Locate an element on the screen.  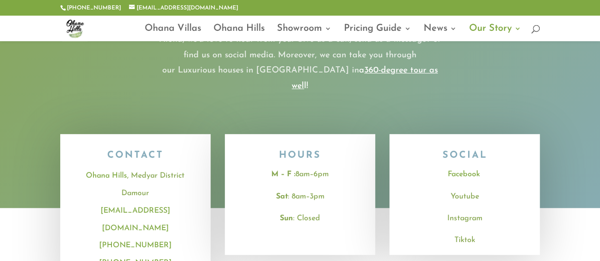
span: 8am–6pm is located at coordinates (300, 175).